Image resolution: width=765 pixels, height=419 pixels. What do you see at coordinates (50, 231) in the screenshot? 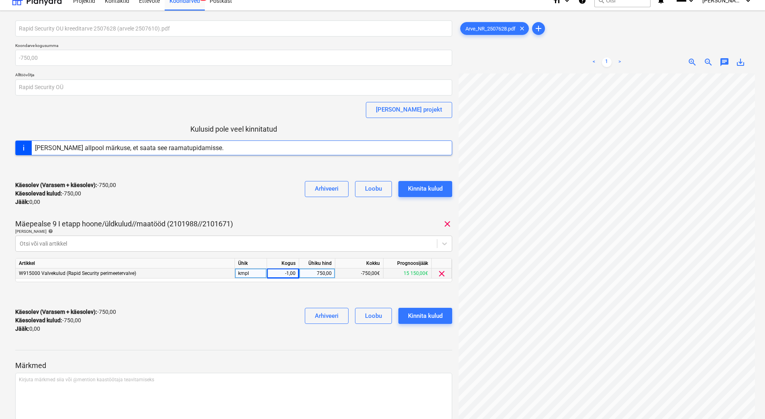
I see `span: help` at bounding box center [50, 231].